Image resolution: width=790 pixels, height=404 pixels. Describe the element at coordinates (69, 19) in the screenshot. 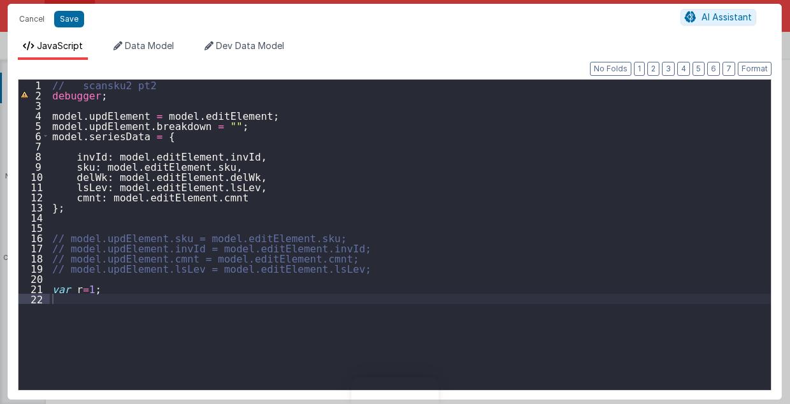

I see `button: Save` at that location.